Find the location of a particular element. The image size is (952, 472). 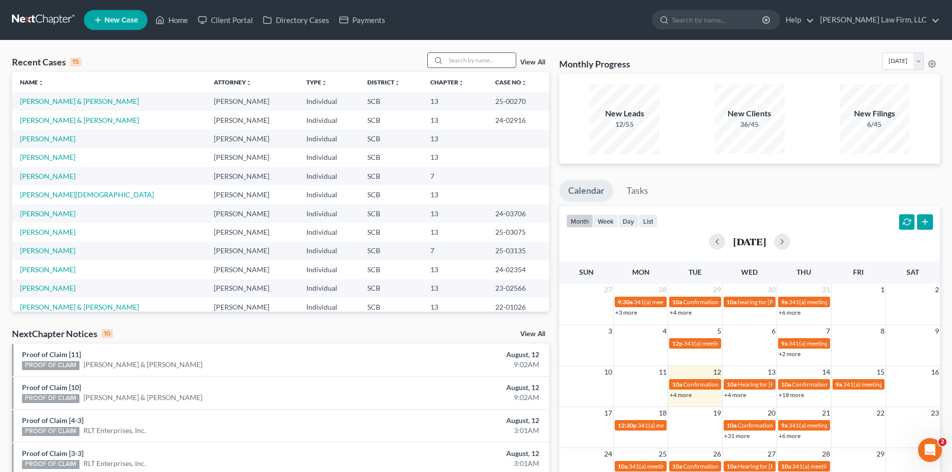

span: 13 is located at coordinates (772, 372).